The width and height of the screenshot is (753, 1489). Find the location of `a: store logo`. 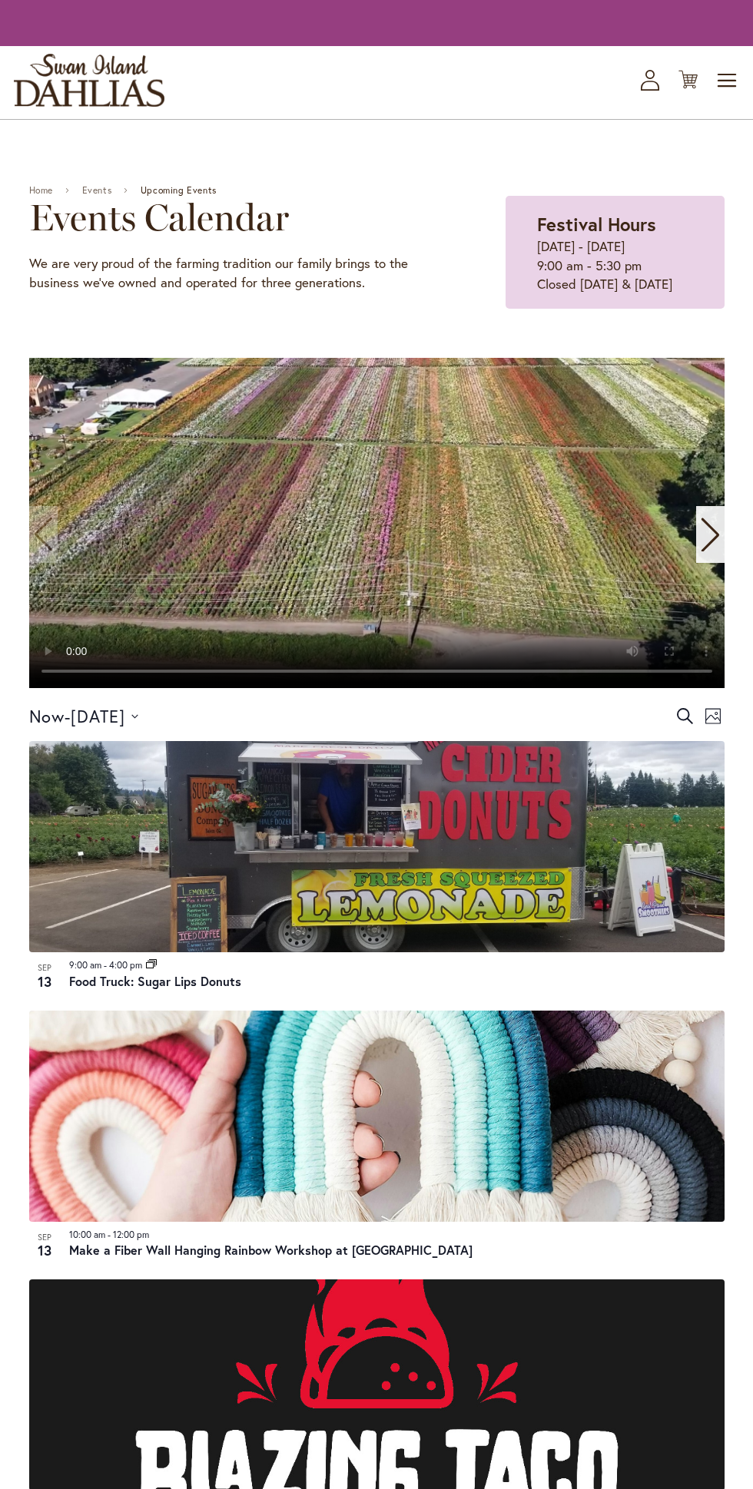

a: store logo is located at coordinates (89, 80).